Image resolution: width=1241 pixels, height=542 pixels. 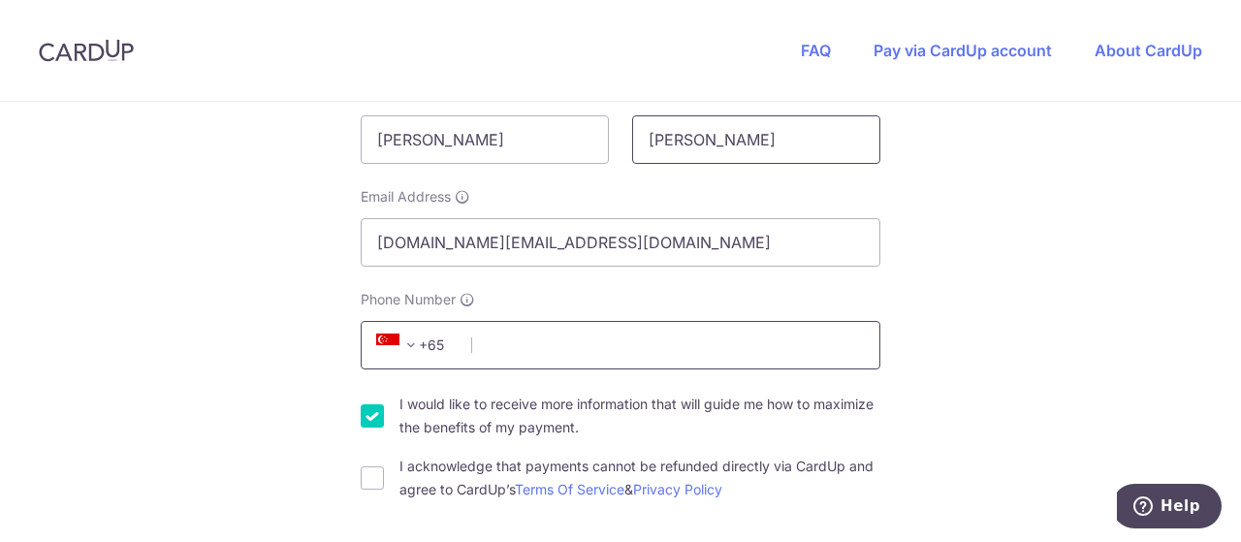 I want to click on input: Email address, so click(x=620, y=242).